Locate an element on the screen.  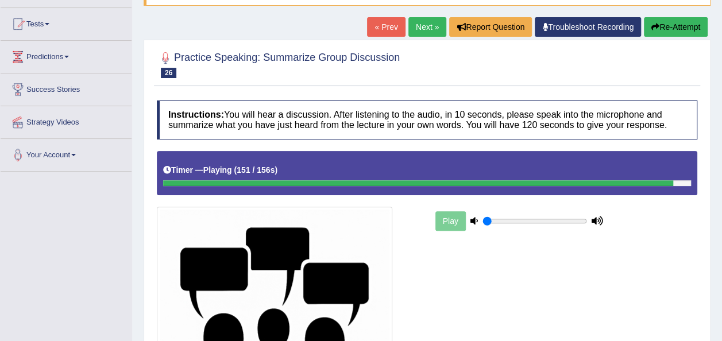
b: Instructions: is located at coordinates (196, 114).